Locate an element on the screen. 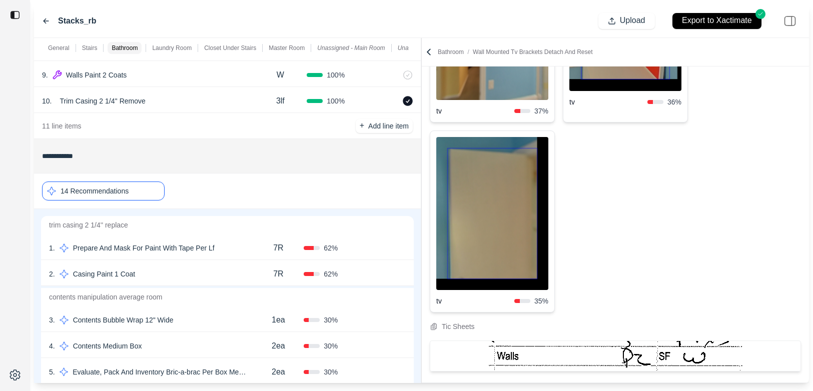 Image resolution: width=813 pixels, height=391 pixels. p: Add line item is located at coordinates (388, 126).